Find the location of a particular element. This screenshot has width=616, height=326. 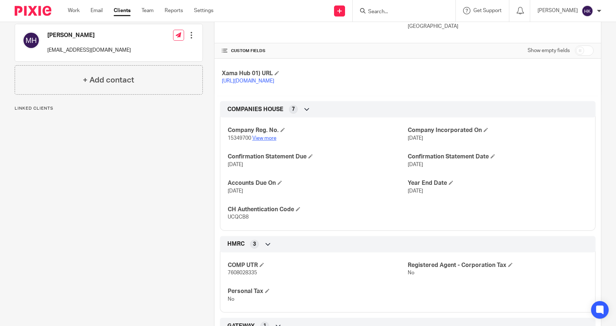

h4: CH Authentication Code is located at coordinates (317, 209).